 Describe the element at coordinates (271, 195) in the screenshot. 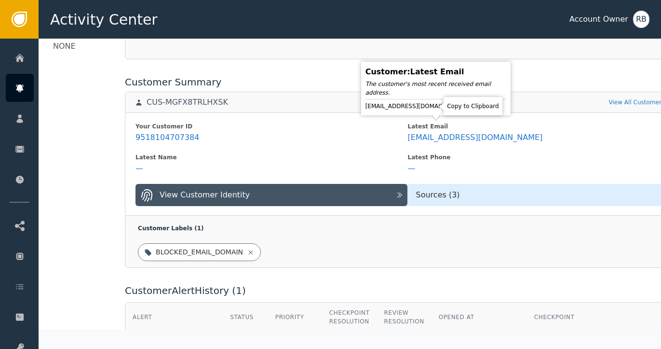

I see `button: View Customer Identity` at that location.